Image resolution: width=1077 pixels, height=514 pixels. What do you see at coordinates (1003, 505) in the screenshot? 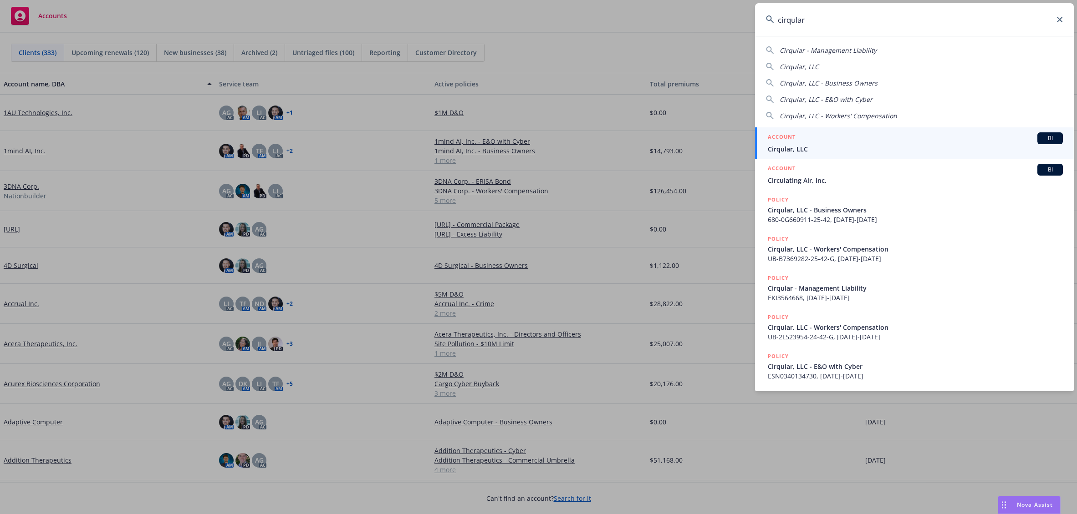
I see `div: Drag to move` at bounding box center [1003, 505].